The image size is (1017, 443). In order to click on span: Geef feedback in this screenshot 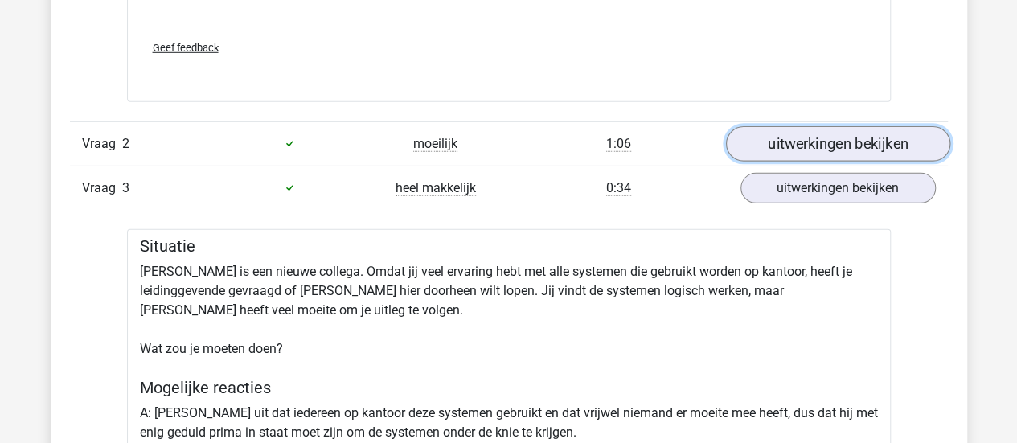, I will do `click(186, 47)`.